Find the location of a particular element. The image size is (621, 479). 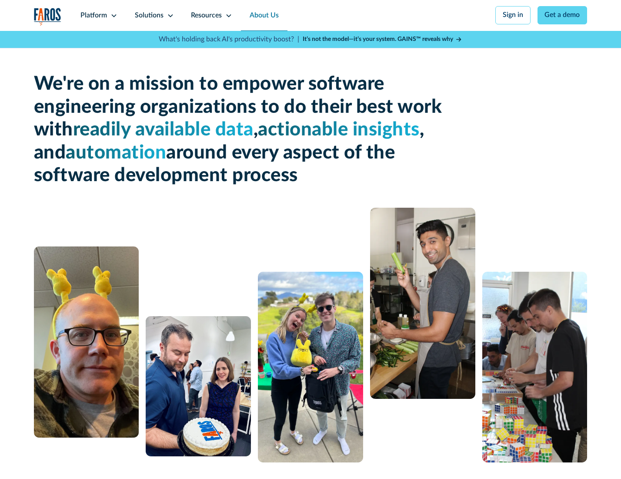

img: A man and a woman standing next to each other. is located at coordinates (311, 367).